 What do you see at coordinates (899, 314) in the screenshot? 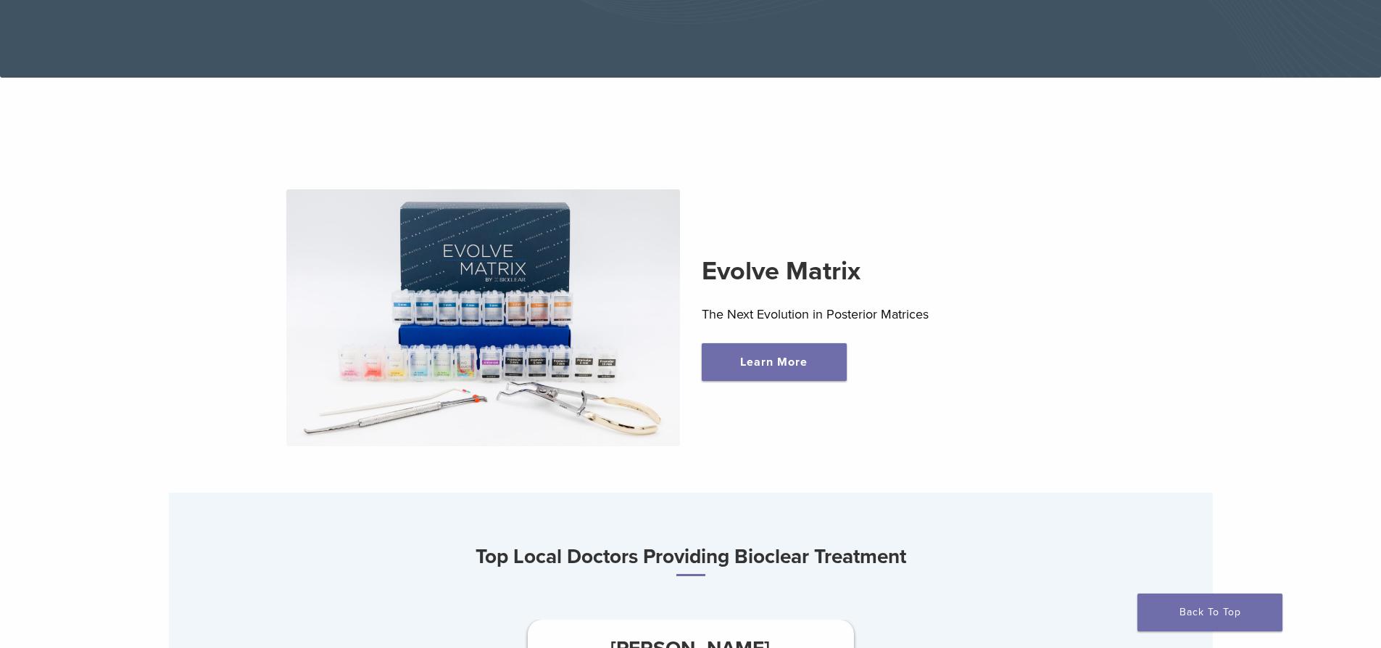
I see `p: The Next Evolution in Posterior Matrices` at bounding box center [899, 314].